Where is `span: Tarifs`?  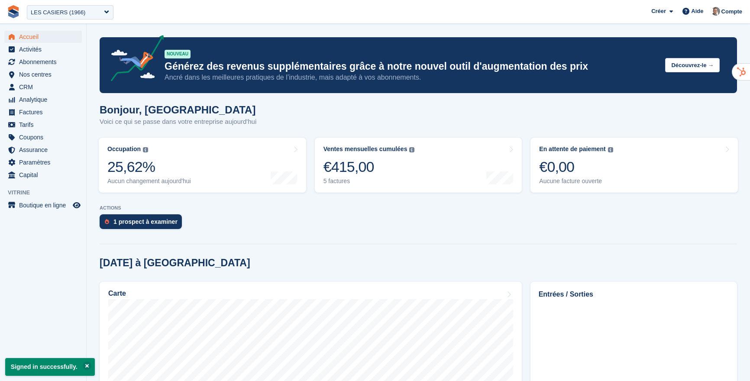
span: Tarifs is located at coordinates (45, 125).